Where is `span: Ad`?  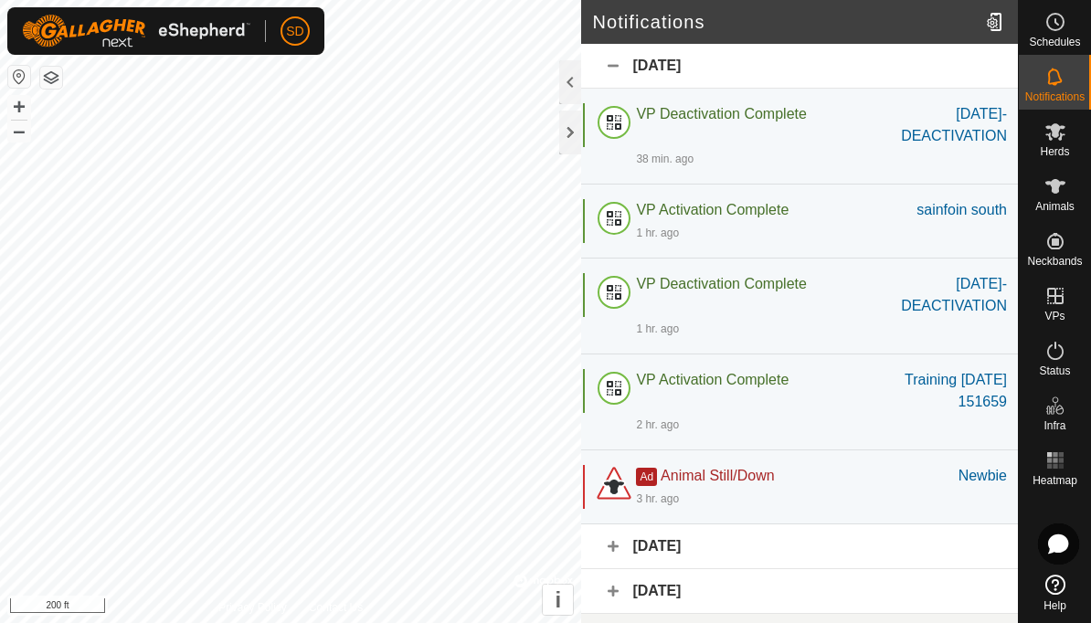 span: Ad is located at coordinates (646, 477).